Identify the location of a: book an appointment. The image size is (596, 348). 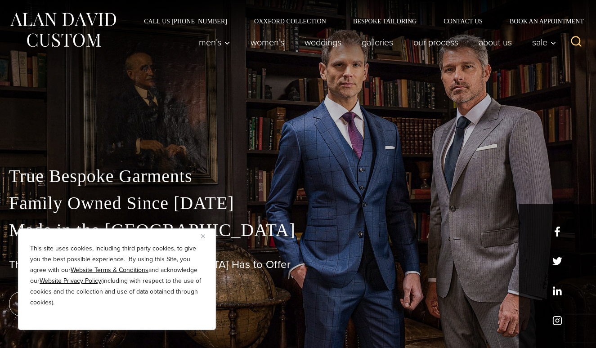
(72, 304).